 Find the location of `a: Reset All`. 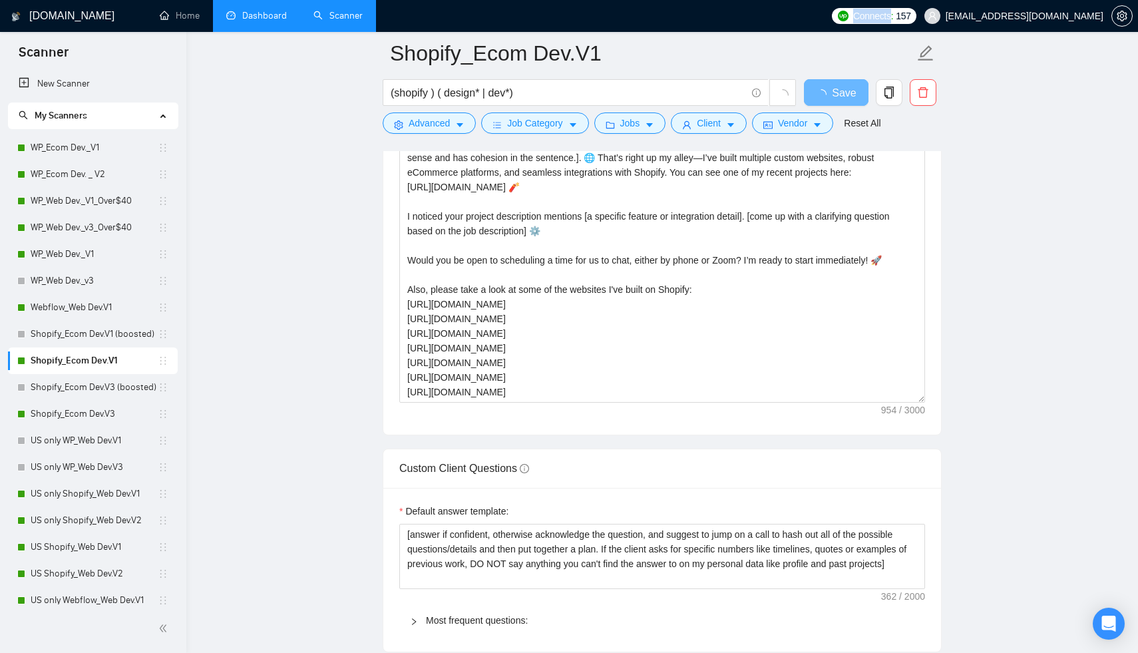

a: Reset All is located at coordinates (862, 123).